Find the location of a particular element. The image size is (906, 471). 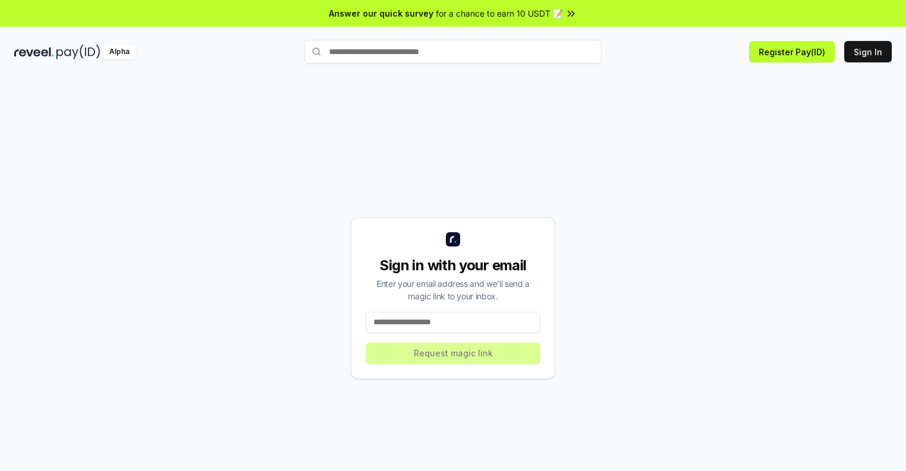

button: Sign In is located at coordinates (868, 52).